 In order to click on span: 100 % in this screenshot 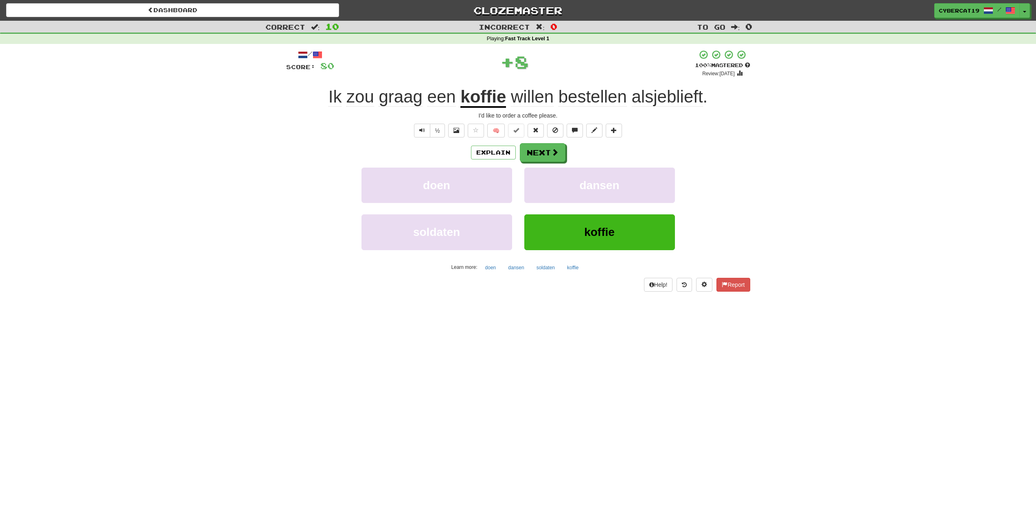, I will do `click(703, 65)`.